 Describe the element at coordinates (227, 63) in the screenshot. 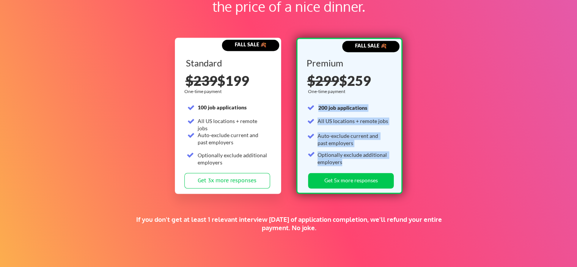

I see `div: Standard` at that location.